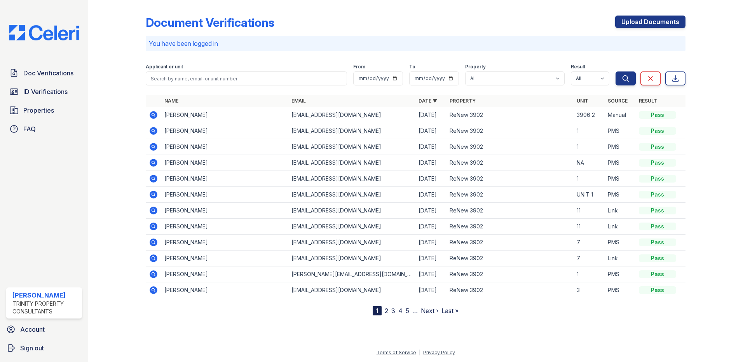  What do you see at coordinates (377, 311) in the screenshot?
I see `div: 1` at bounding box center [377, 311].